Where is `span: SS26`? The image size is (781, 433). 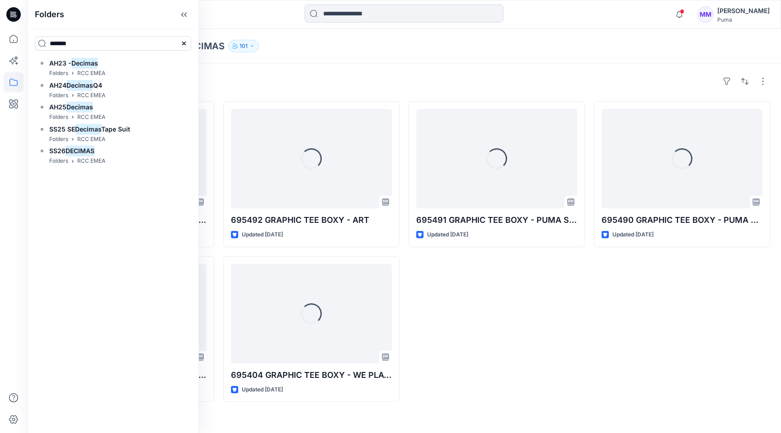
span: SS26 is located at coordinates (57, 151).